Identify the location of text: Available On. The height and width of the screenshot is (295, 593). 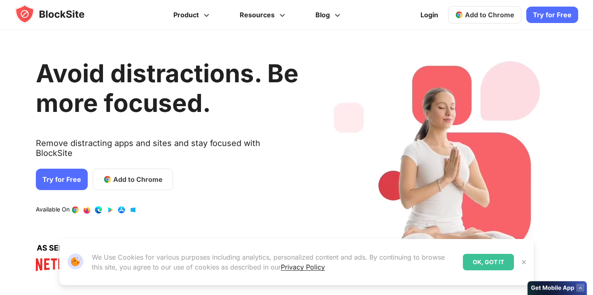
(53, 210).